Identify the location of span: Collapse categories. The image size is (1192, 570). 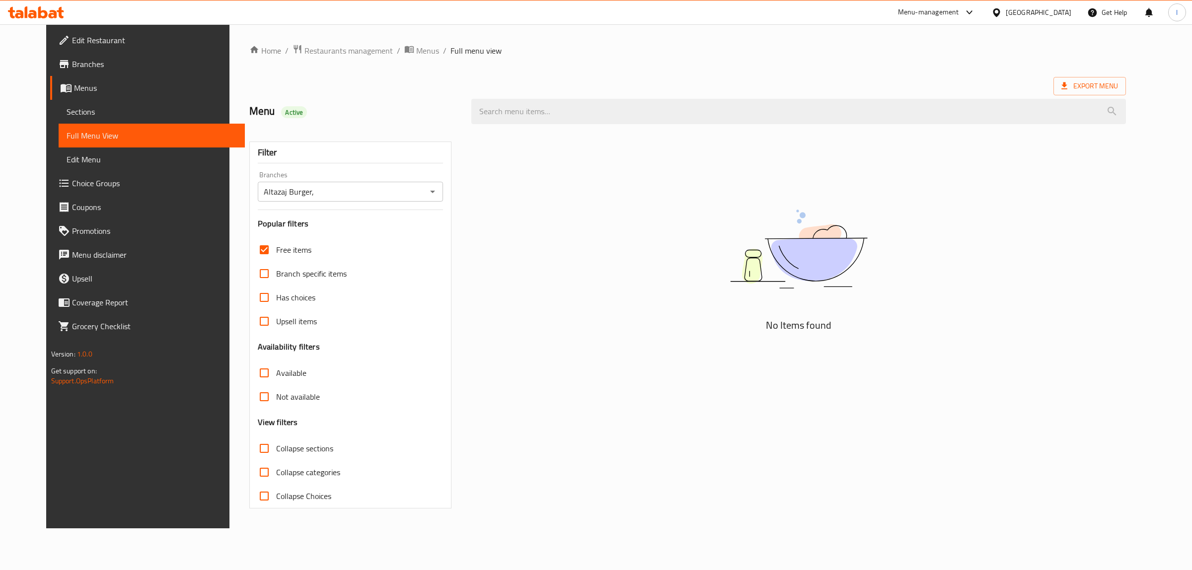
(308, 472).